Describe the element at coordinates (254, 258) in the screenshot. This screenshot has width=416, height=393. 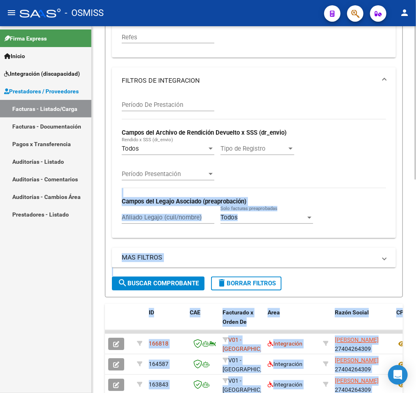
I see `mat-expansion-panel-header: MAS FILTROS` at that location.